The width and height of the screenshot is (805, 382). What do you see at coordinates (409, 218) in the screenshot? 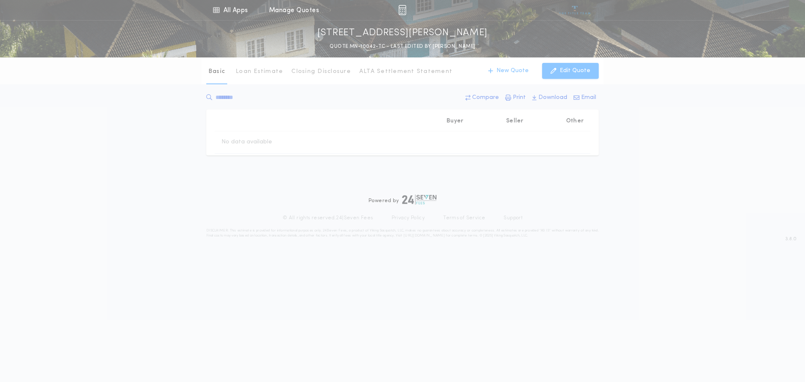
I see `a: Privacy Policy` at bounding box center [409, 218].